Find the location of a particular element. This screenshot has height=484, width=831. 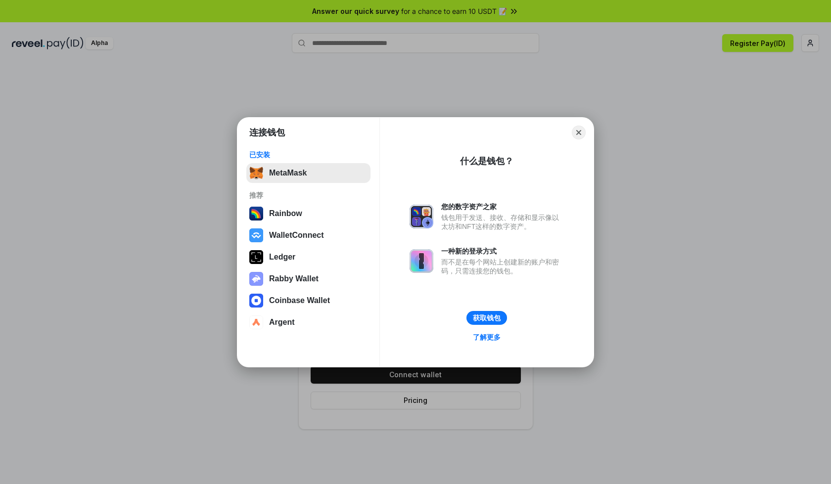

h1: 连接钱包 is located at coordinates (267, 133).